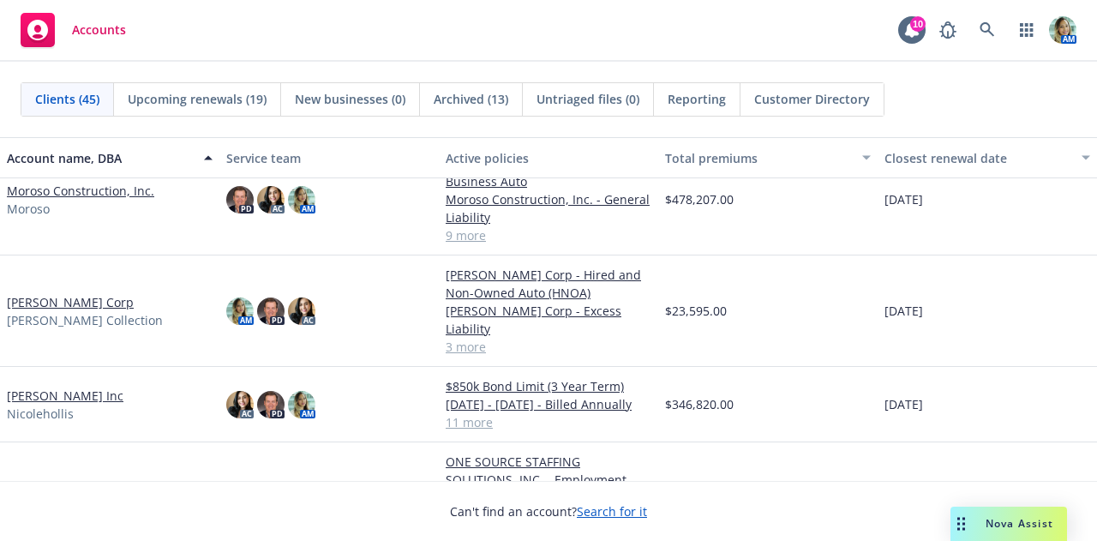 The image size is (1097, 541). I want to click on a: 9 more, so click(549, 235).